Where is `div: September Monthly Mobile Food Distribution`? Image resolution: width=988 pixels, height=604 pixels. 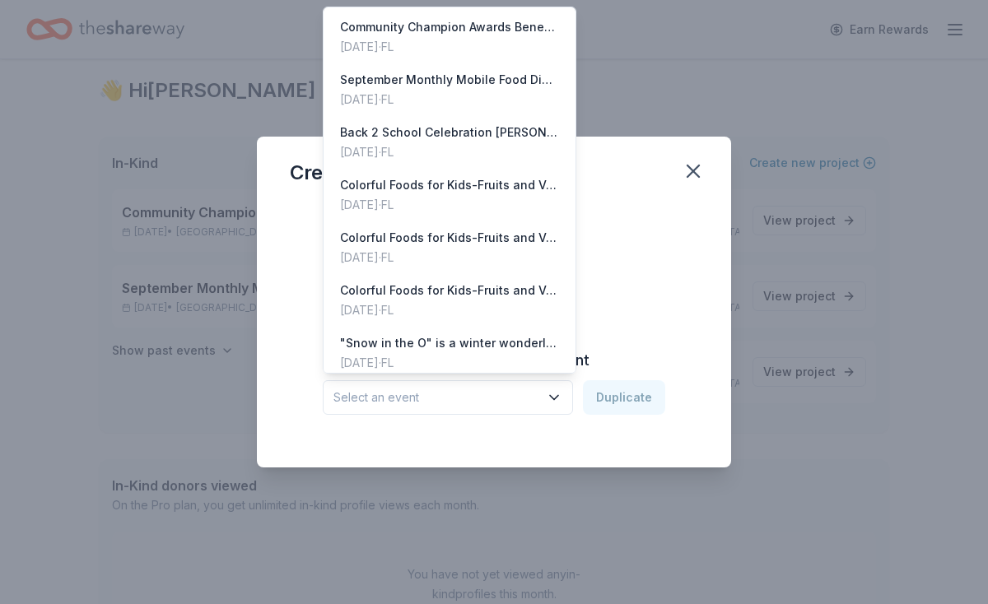
div: September Monthly Mobile Food Distribution is located at coordinates (449, 80).